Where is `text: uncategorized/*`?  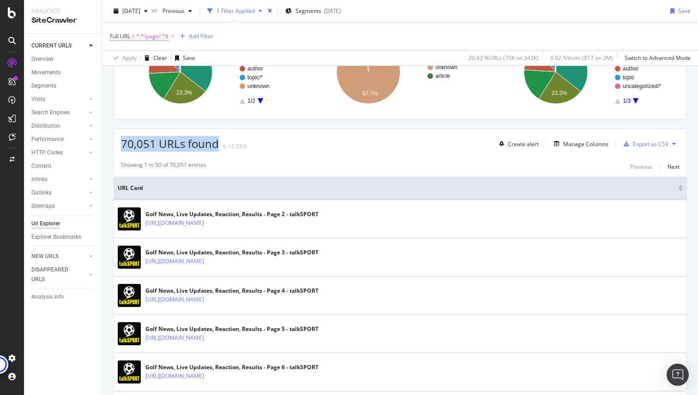 text: uncategorized/* is located at coordinates (642, 86).